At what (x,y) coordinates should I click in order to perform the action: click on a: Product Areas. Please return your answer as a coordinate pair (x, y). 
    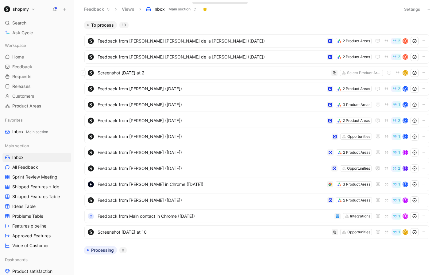
    Looking at the image, I should click on (37, 106).